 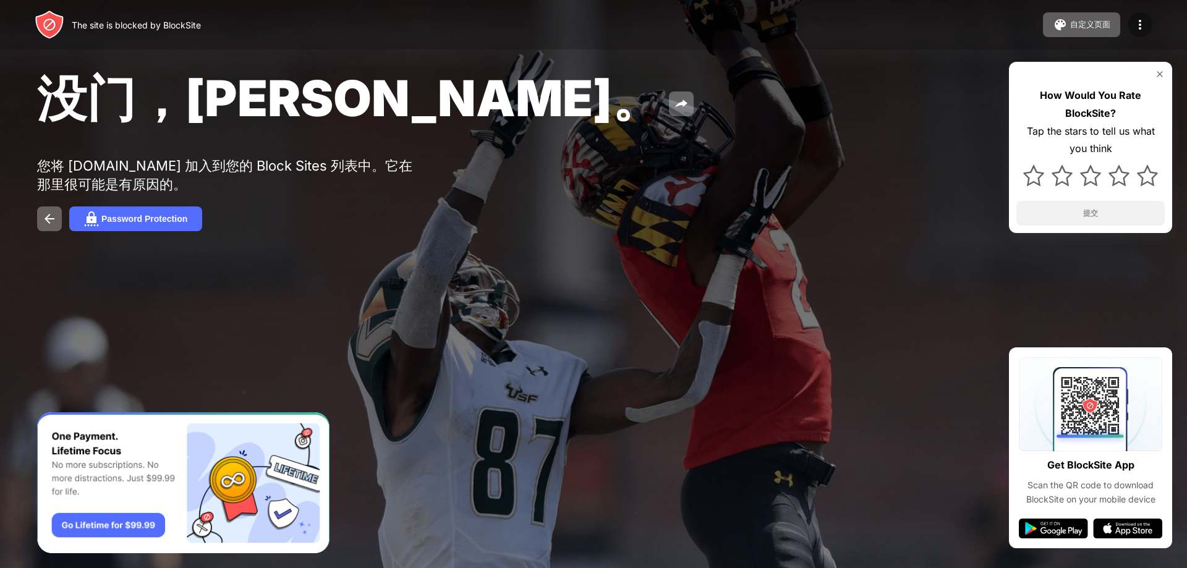 I want to click on img: app-store.svg, so click(x=1127, y=528).